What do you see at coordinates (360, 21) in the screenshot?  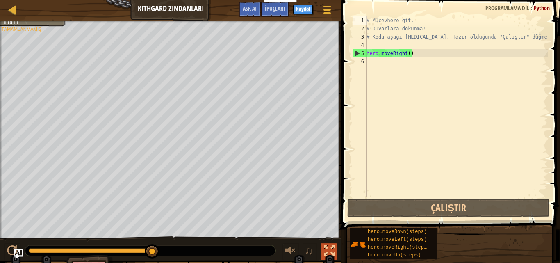 I see `div: 1` at bounding box center [360, 21].